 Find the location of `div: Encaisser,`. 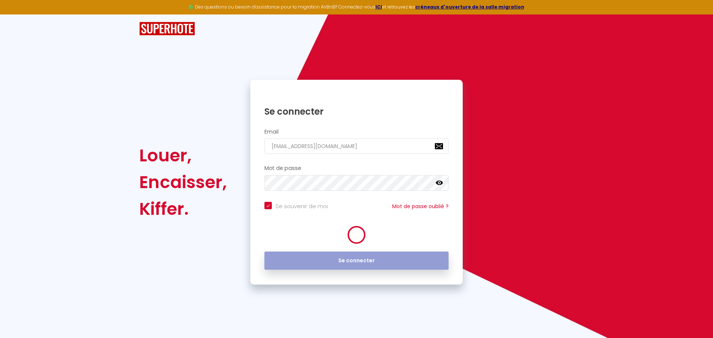

div: Encaisser, is located at coordinates (183, 182).